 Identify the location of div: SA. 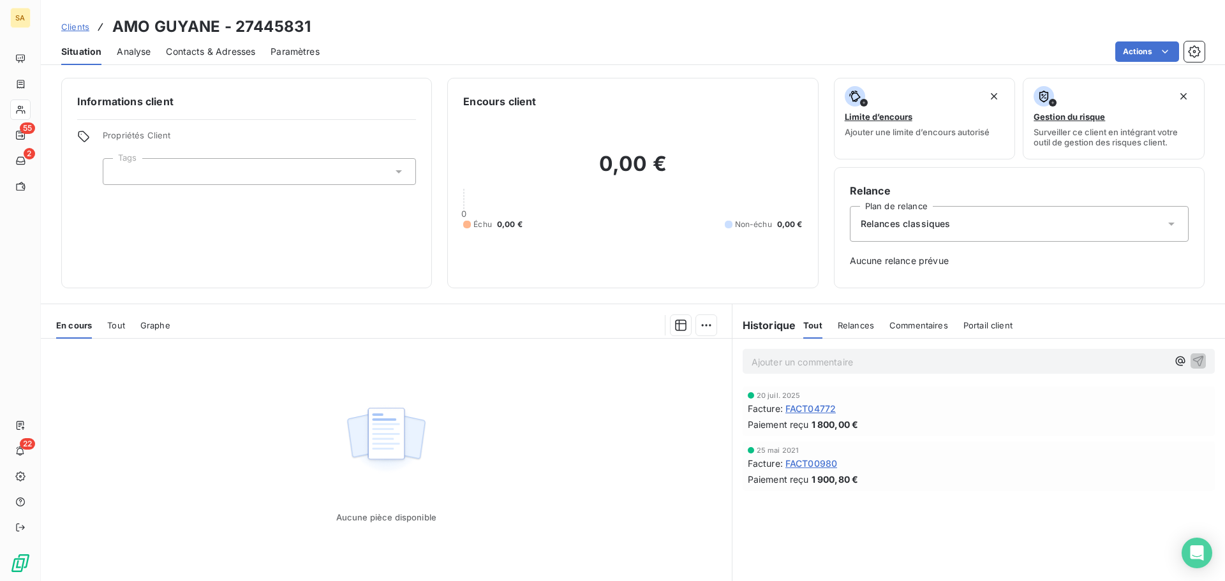
(20, 18).